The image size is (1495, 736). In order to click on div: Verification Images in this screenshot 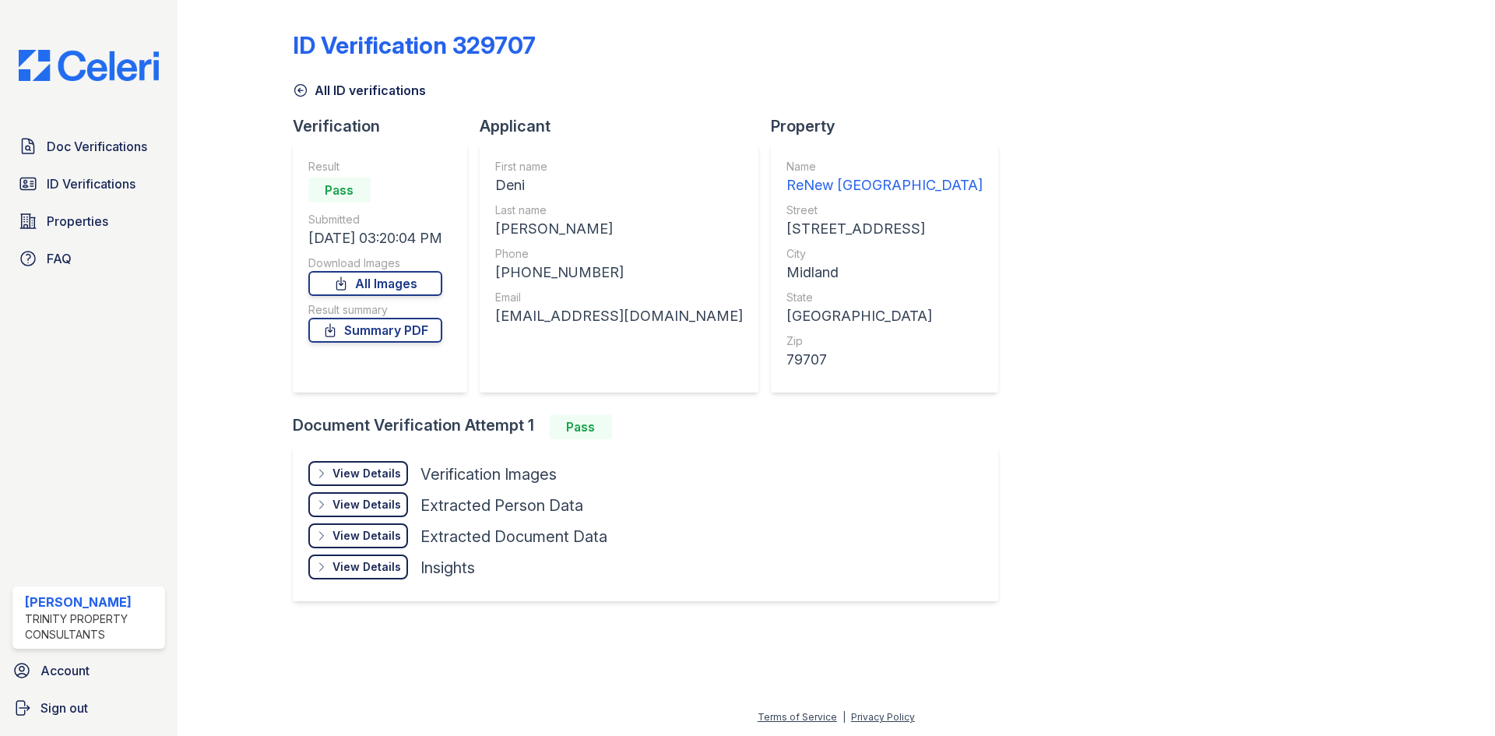, I will do `click(488, 474)`.